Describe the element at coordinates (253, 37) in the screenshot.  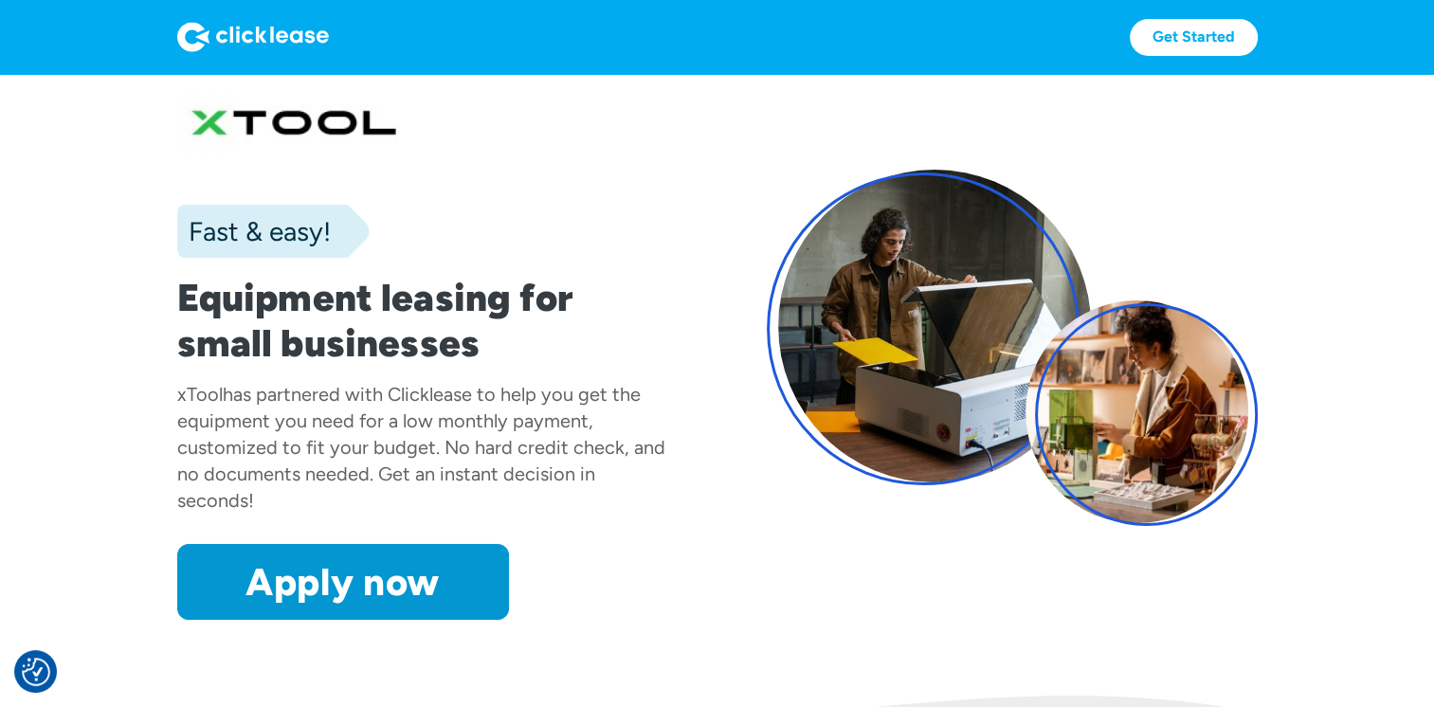
I see `img: Logo` at that location.